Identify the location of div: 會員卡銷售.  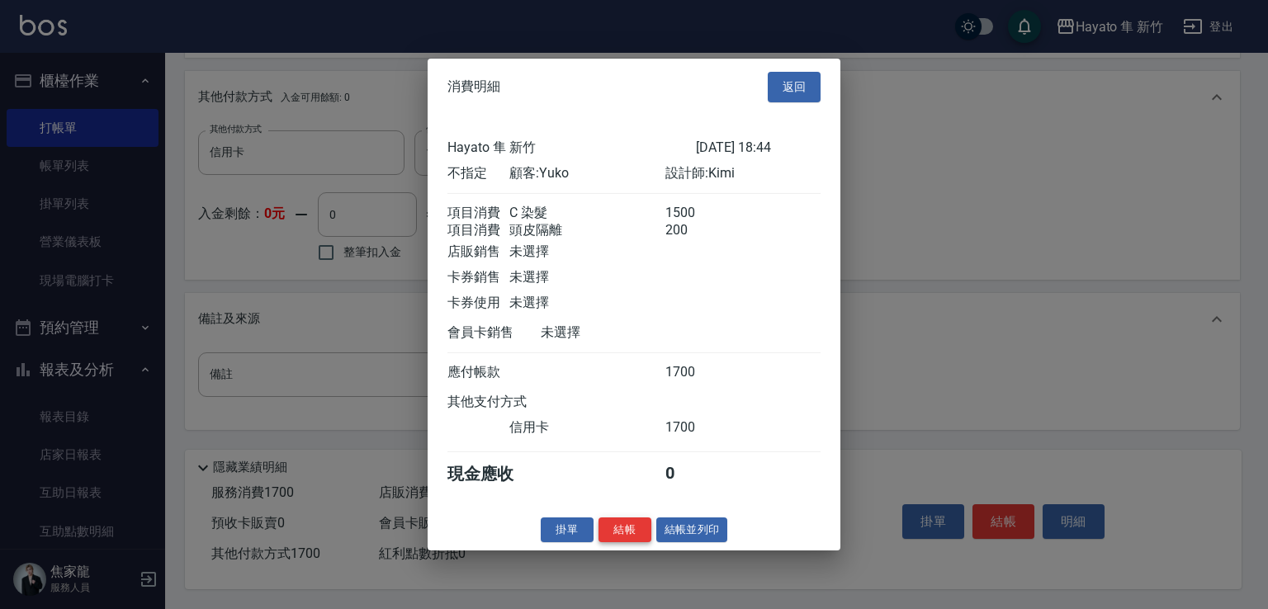
(494, 332).